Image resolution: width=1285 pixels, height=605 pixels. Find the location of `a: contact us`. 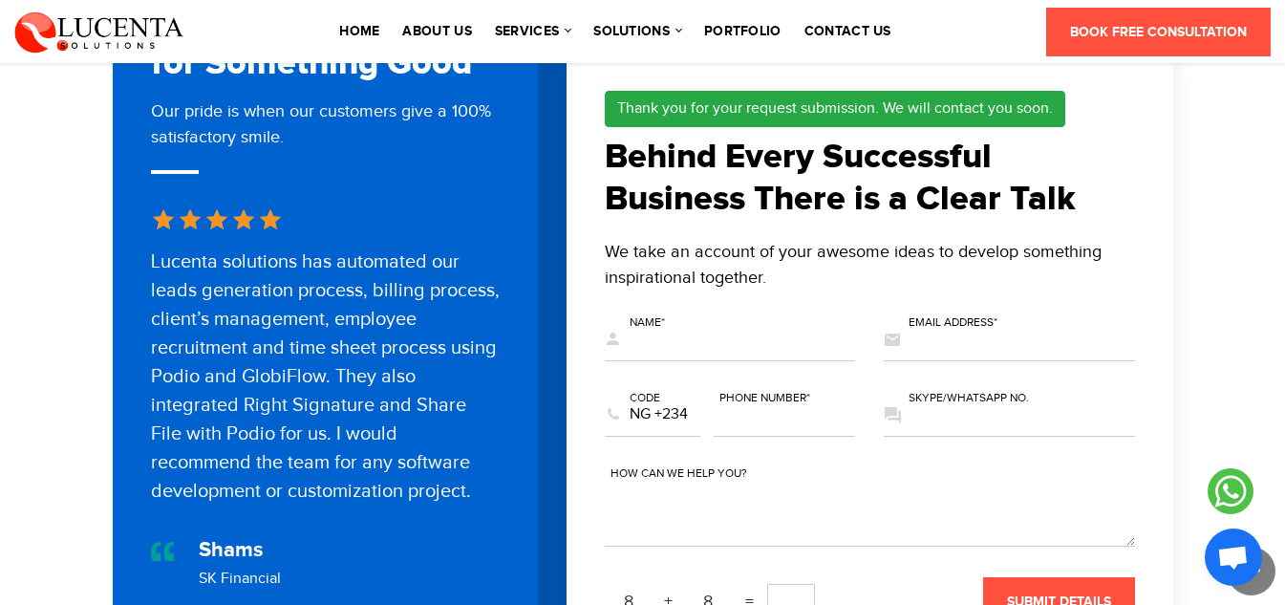

a: contact us is located at coordinates (848, 32).